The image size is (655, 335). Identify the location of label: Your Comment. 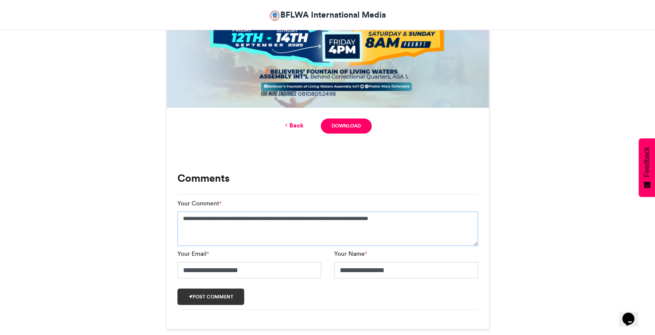
(199, 203).